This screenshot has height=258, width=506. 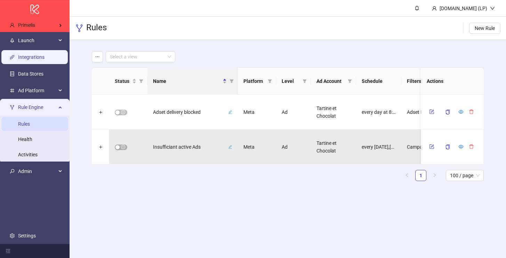 What do you see at coordinates (407, 175) in the screenshot?
I see `li: Previous Page` at bounding box center [407, 175].